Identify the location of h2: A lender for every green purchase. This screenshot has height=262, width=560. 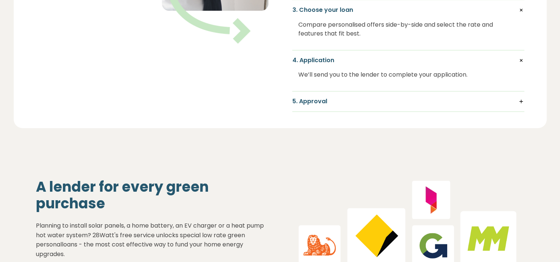
(152, 195).